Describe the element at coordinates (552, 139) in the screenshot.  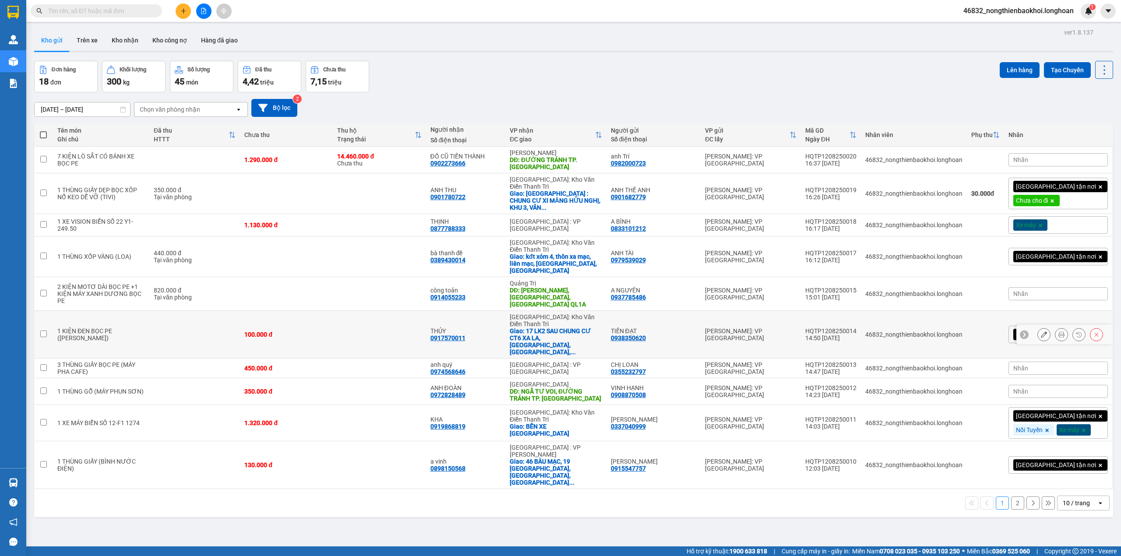
I see `div: ĐC giao` at that location.